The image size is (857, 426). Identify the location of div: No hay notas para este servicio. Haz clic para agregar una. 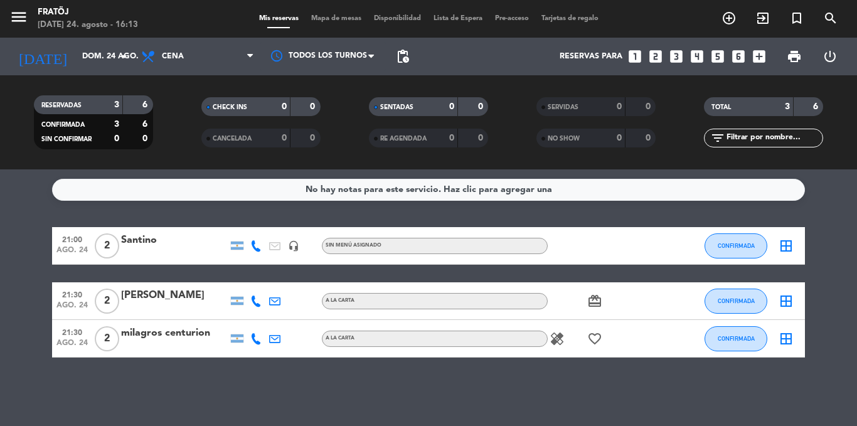
(428, 189).